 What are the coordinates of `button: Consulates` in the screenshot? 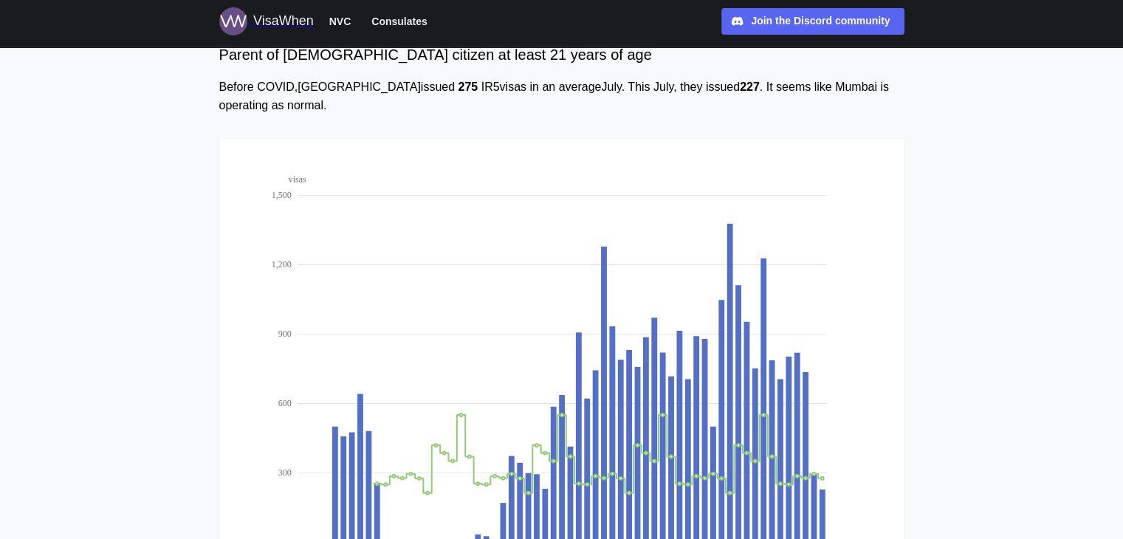 It's located at (399, 21).